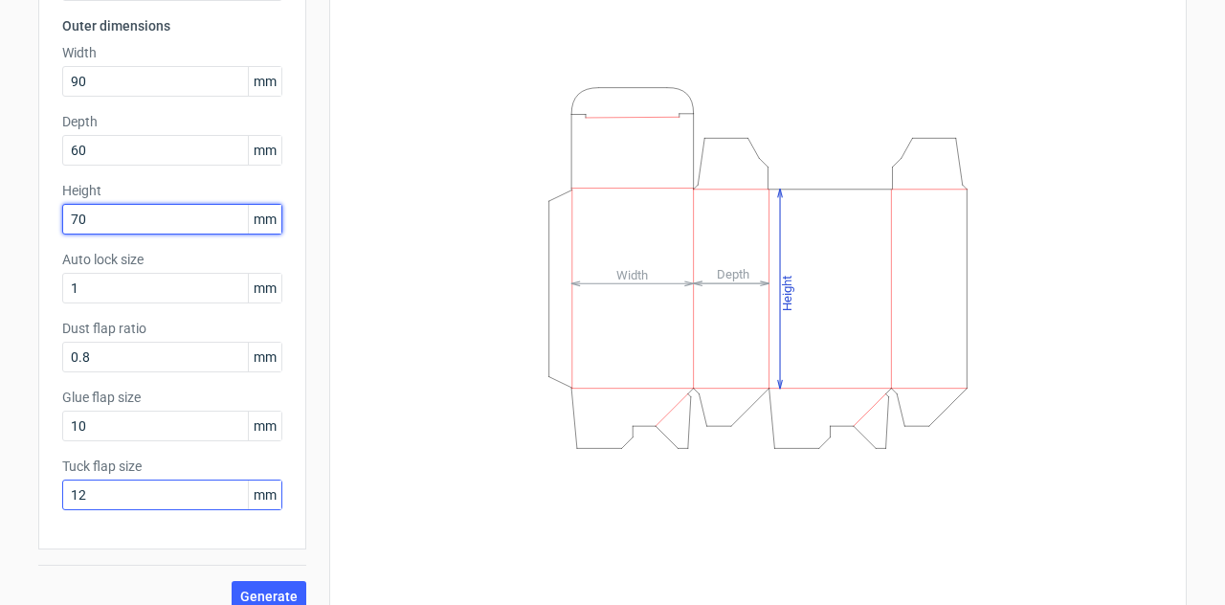 This screenshot has height=605, width=1225. Describe the element at coordinates (733, 274) in the screenshot. I see `tspan: Depth` at that location.